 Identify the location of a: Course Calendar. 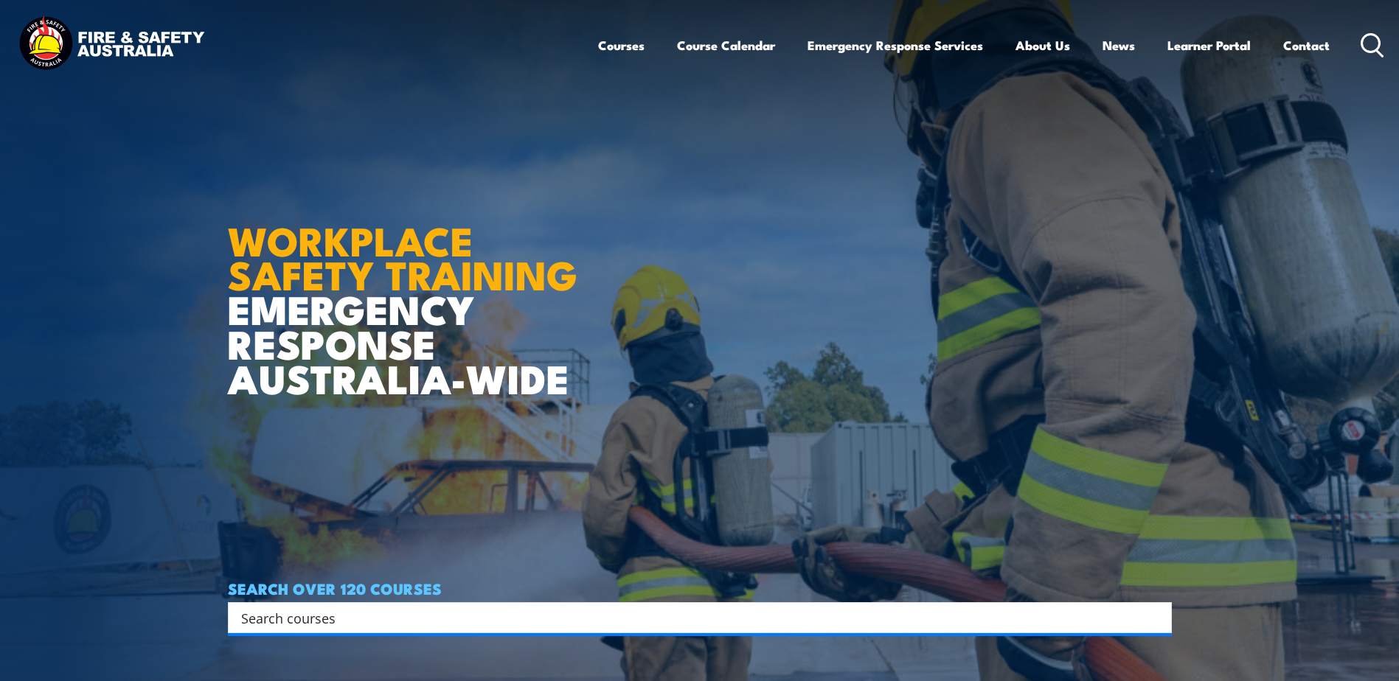
(725, 45).